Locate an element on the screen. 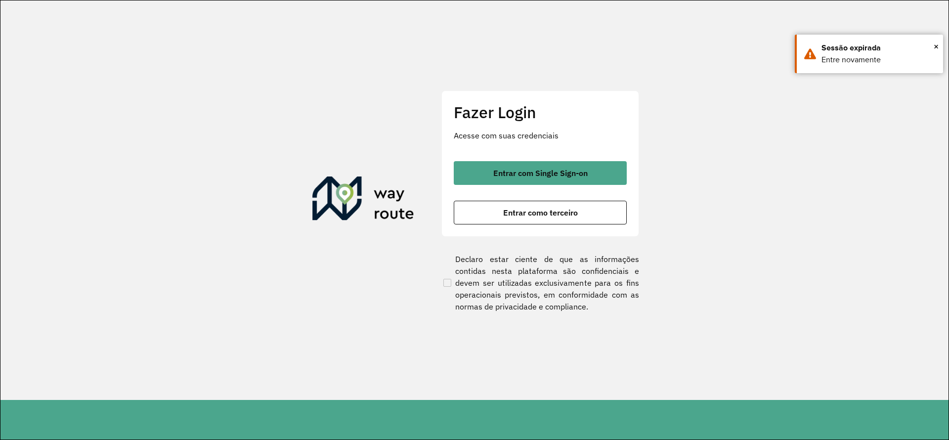  div: Entre novamente is located at coordinates (878, 60).